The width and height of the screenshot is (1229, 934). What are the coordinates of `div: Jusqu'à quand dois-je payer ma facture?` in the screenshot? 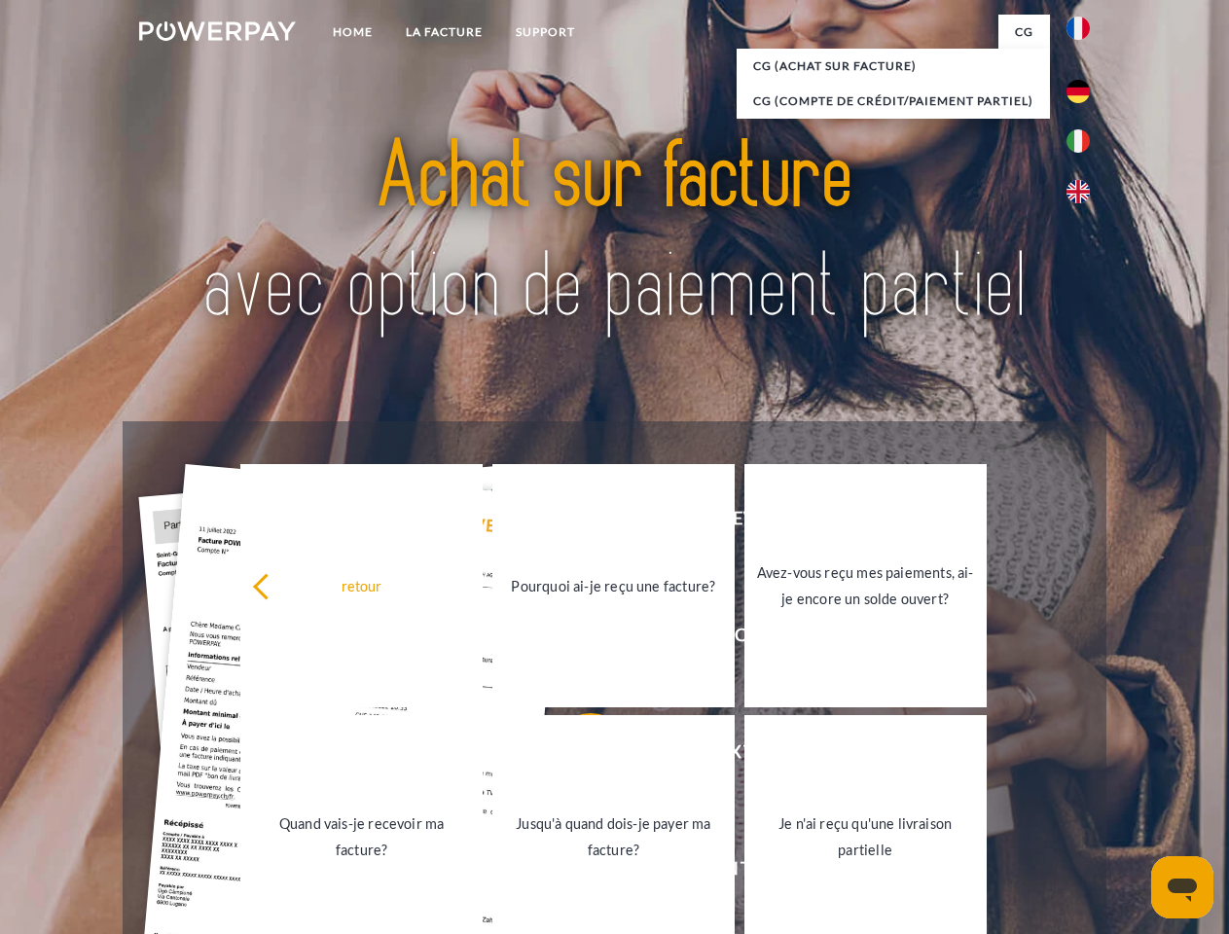 It's located at (613, 837).